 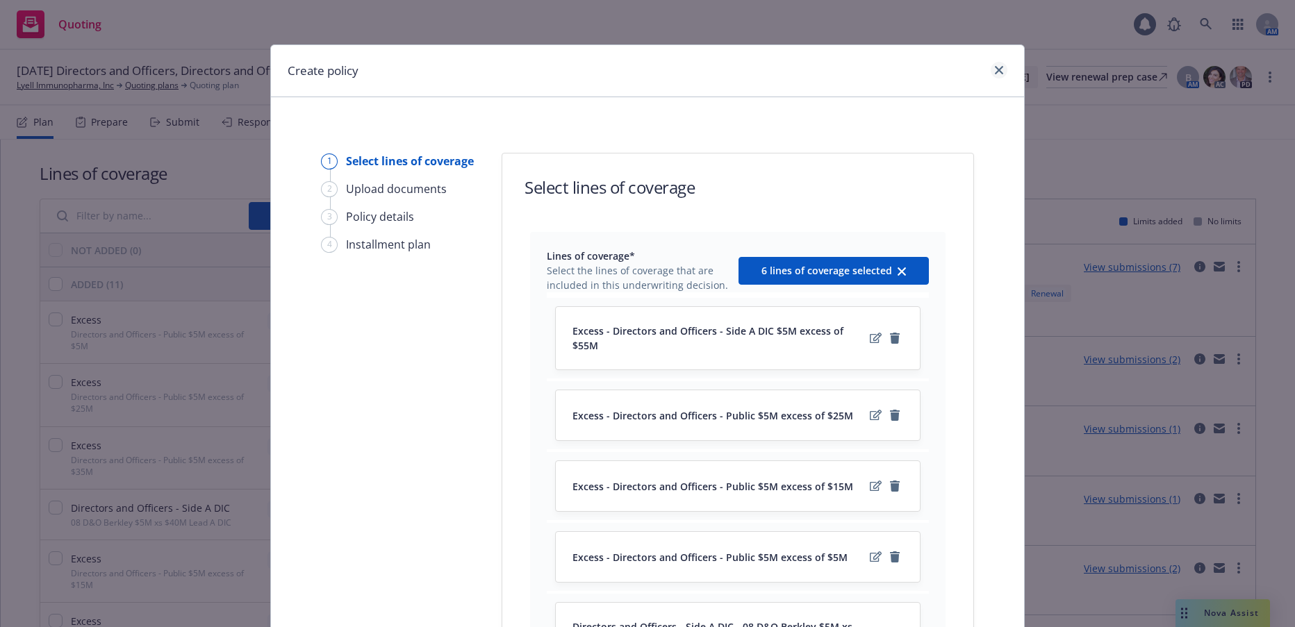 I want to click on span: Lines of coverage*, so click(x=639, y=256).